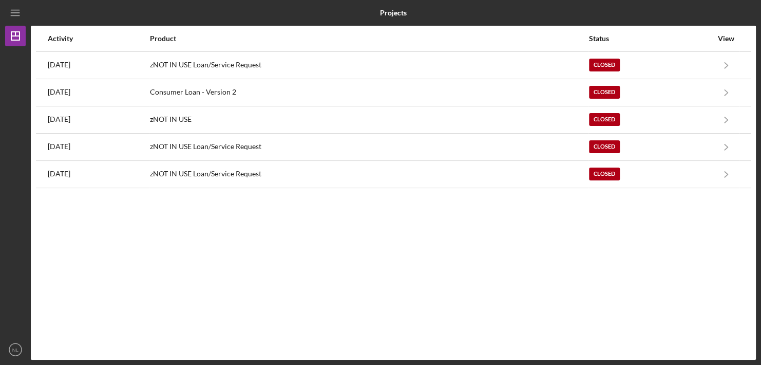 The image size is (761, 365). I want to click on time: 2024-03-07 21:59, so click(59, 119).